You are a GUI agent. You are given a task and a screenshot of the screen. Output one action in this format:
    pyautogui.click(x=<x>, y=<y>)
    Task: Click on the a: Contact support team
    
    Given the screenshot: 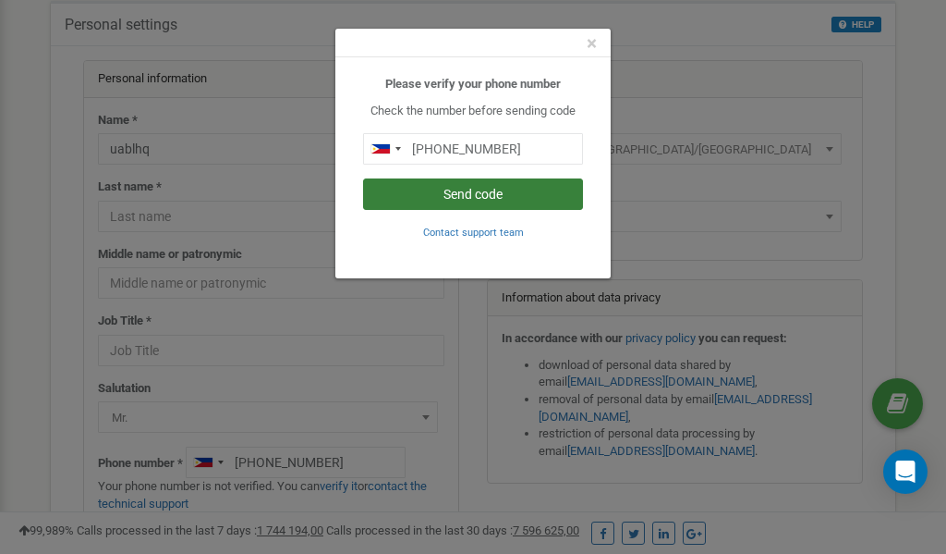 What is the action you would take?
    pyautogui.click(x=473, y=231)
    